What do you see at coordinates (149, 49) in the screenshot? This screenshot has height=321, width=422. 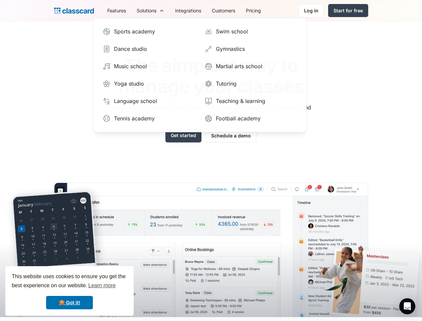 I see `a: Dance studio` at bounding box center [149, 49].